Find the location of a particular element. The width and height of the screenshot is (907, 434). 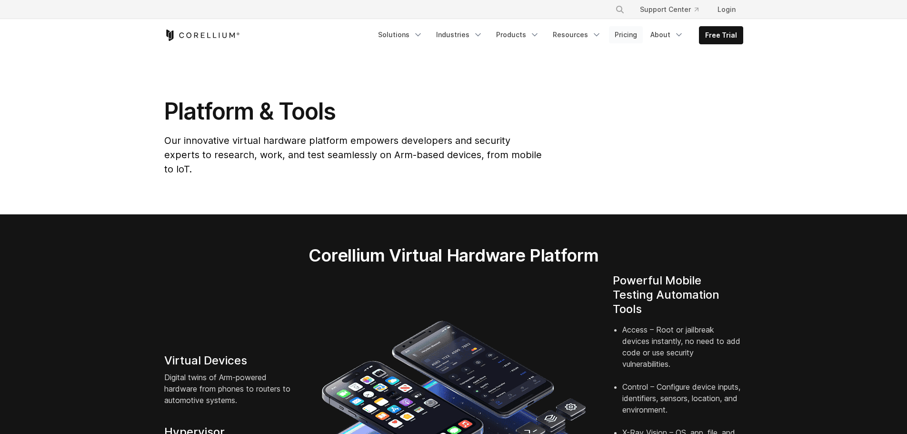

h4: Powerful Mobile Testing Automation Tools is located at coordinates (678, 295).